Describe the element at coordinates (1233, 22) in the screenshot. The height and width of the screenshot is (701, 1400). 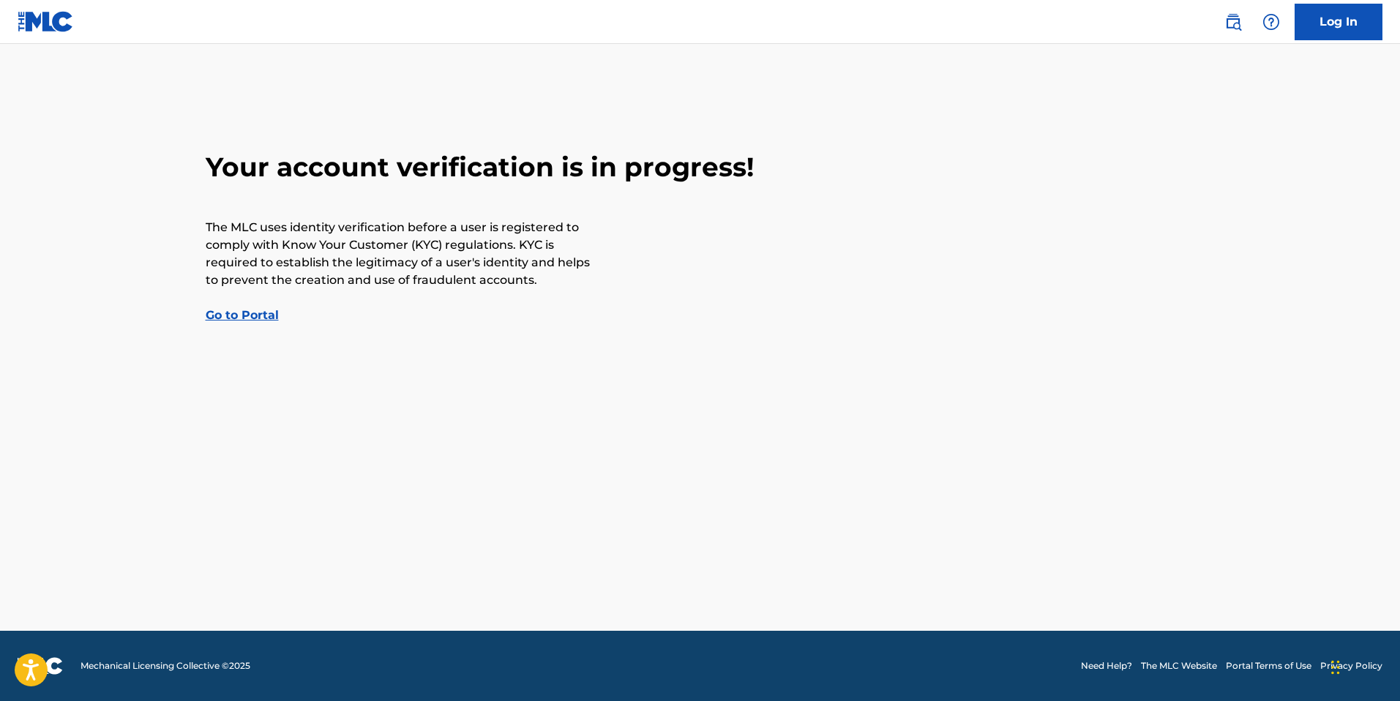
I see `a: Public Search` at that location.